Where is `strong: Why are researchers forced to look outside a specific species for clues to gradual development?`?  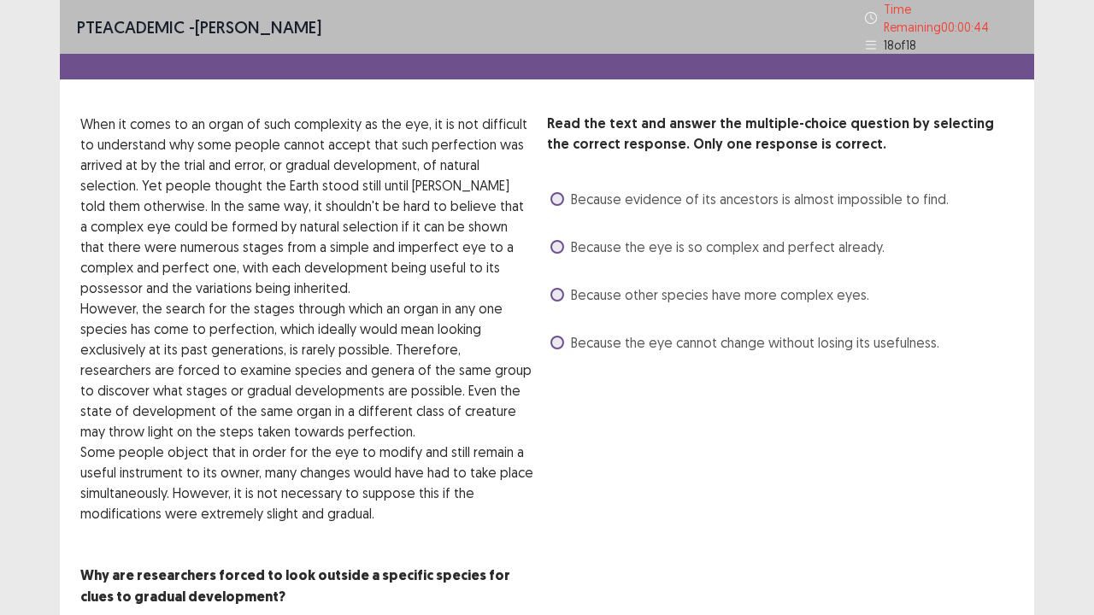 strong: Why are researchers forced to look outside a specific species for clues to gradual development? is located at coordinates (295, 586).